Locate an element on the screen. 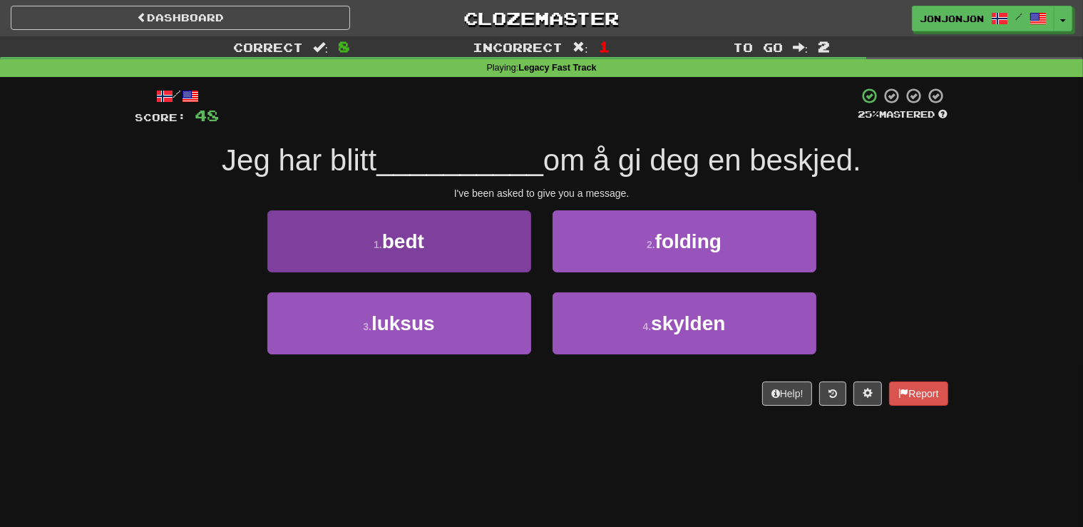 This screenshot has height=527, width=1083. span: bedt is located at coordinates (403, 241).